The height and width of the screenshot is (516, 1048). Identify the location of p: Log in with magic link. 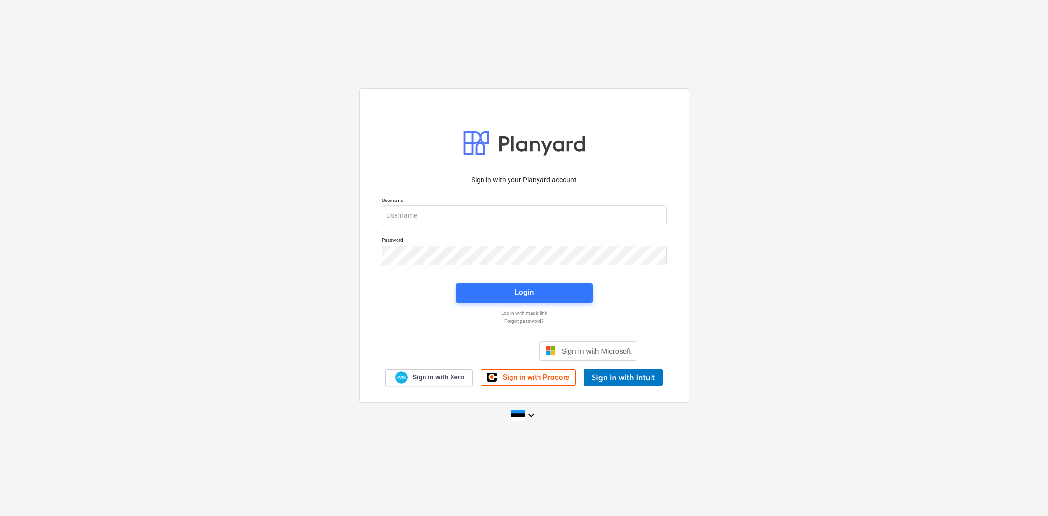
(524, 312).